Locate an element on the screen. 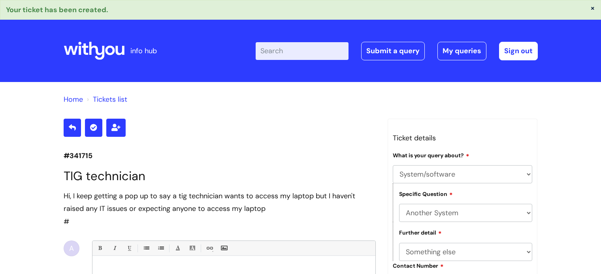 This screenshot has height=274, width=601. li: Tickets list is located at coordinates (106, 100).